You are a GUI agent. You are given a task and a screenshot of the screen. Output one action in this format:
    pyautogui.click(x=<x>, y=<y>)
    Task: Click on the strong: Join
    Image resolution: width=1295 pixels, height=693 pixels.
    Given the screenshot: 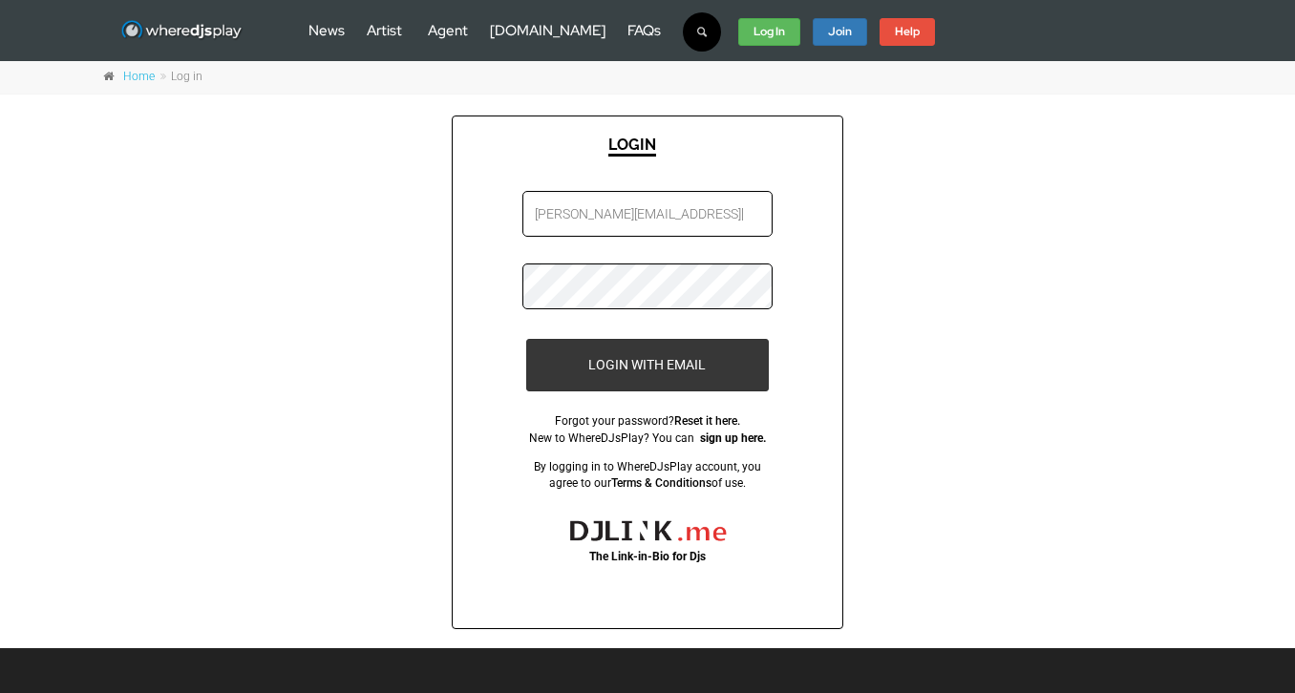 What is the action you would take?
    pyautogui.click(x=840, y=32)
    